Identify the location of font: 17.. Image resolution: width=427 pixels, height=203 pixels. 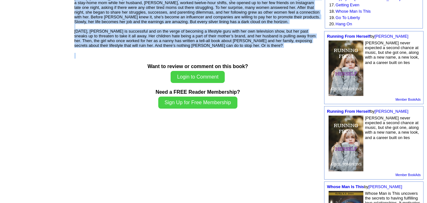
(332, 5).